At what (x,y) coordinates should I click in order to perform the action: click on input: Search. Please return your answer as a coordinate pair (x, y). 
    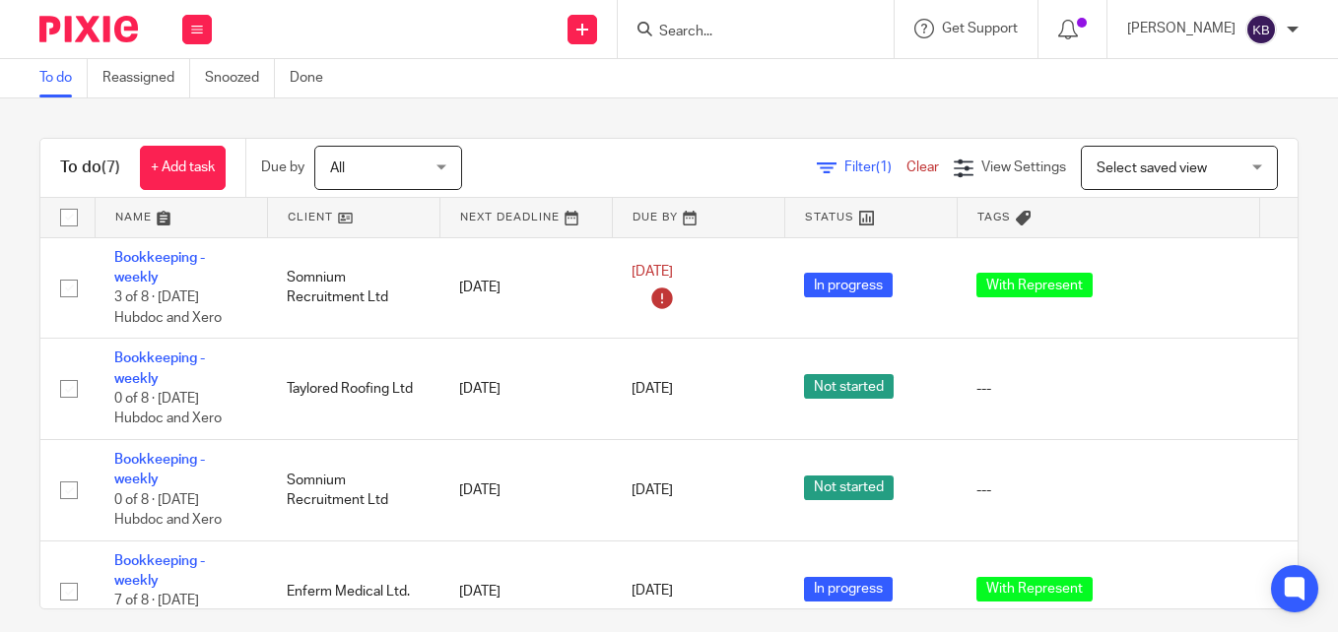
    Looking at the image, I should click on (746, 33).